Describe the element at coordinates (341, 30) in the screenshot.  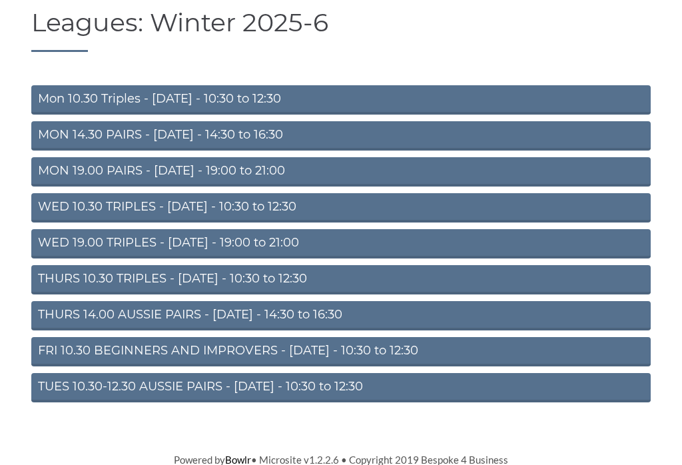
I see `h1: Leagues: Winter 2025-6` at that location.